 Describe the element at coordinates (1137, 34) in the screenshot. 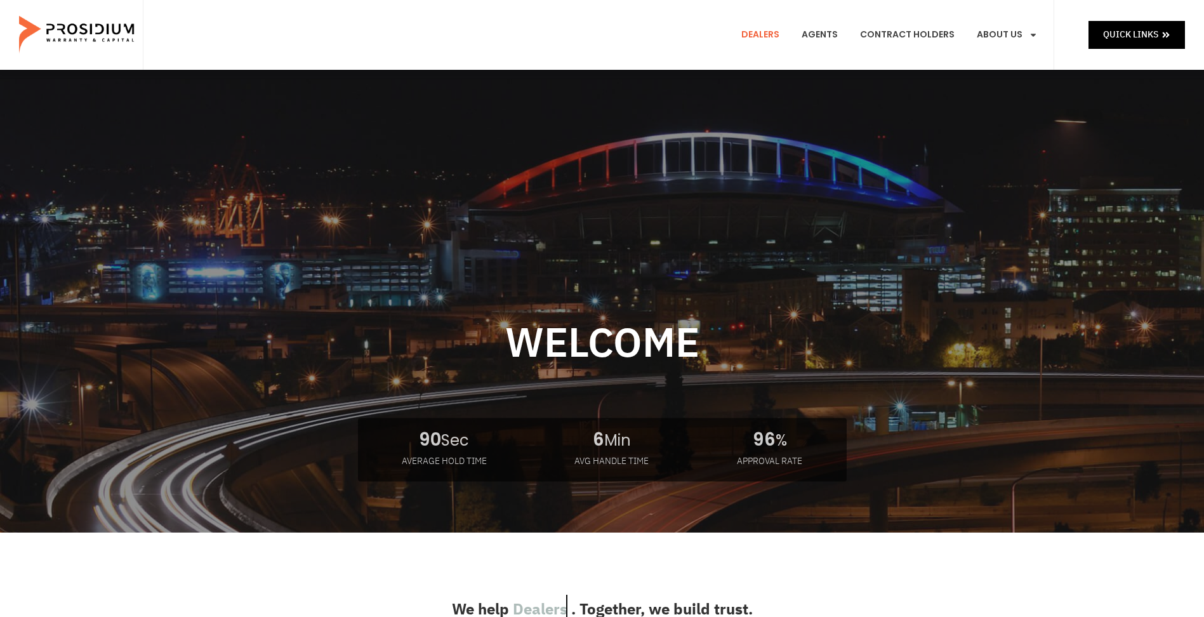

I see `a: Quick Links` at that location.